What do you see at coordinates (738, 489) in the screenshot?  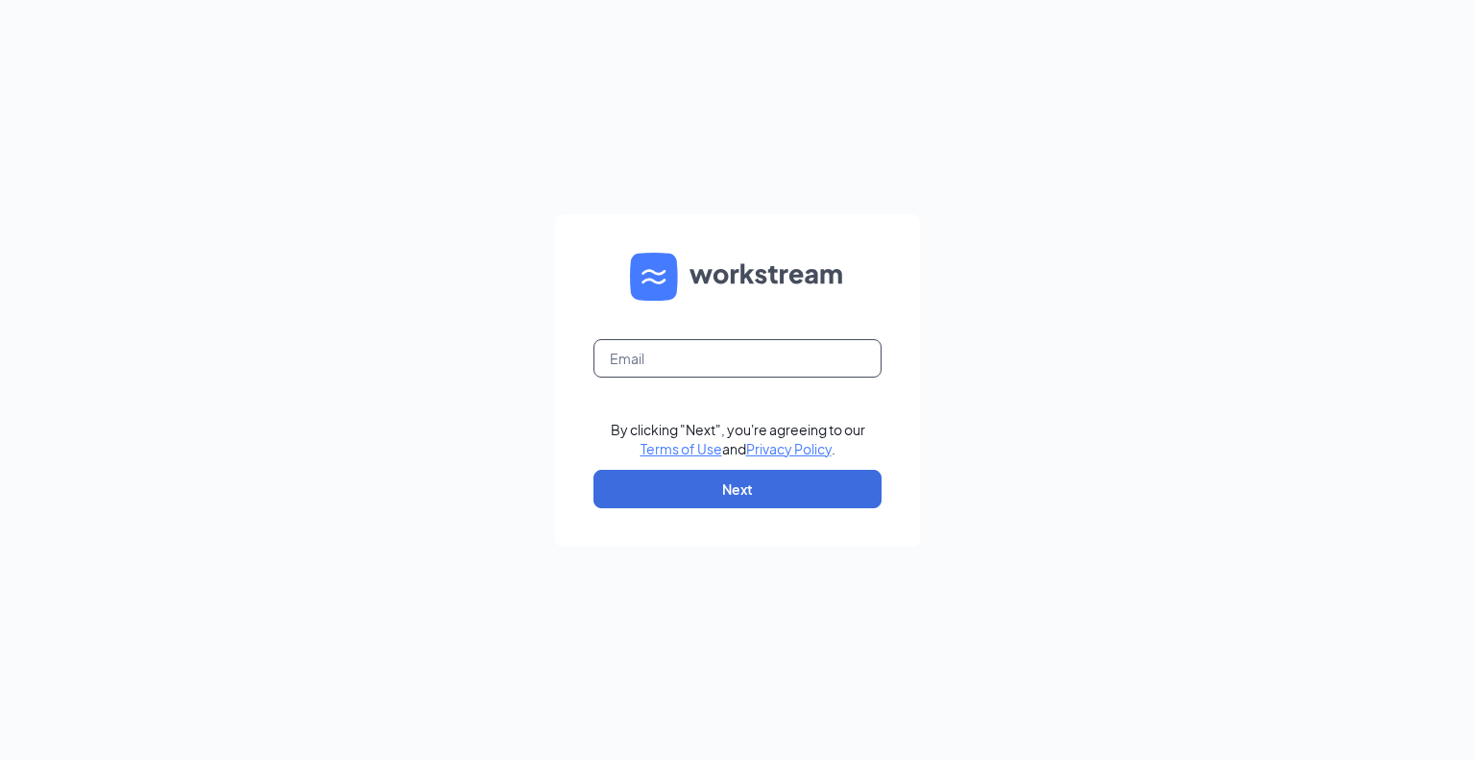 I see `button: Next` at bounding box center [738, 489].